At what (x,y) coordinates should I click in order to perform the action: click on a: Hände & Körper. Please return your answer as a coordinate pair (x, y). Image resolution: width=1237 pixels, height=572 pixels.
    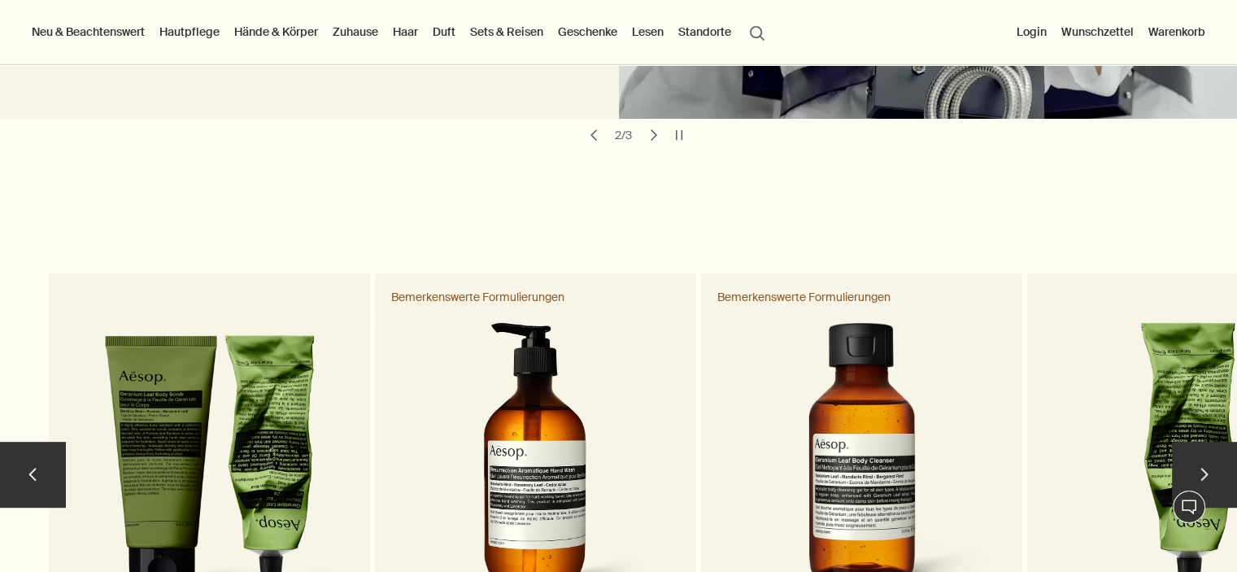
    Looking at the image, I should click on (276, 32).